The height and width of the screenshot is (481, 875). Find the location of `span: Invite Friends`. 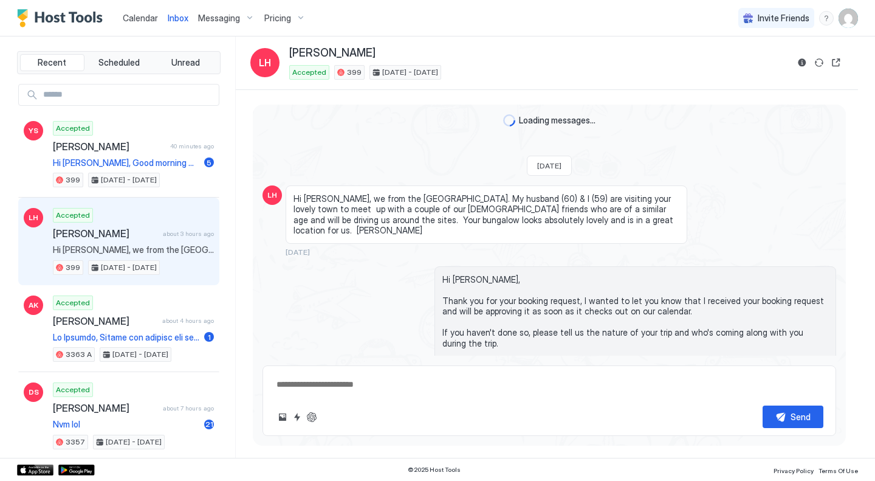

span: Invite Friends is located at coordinates (783, 18).